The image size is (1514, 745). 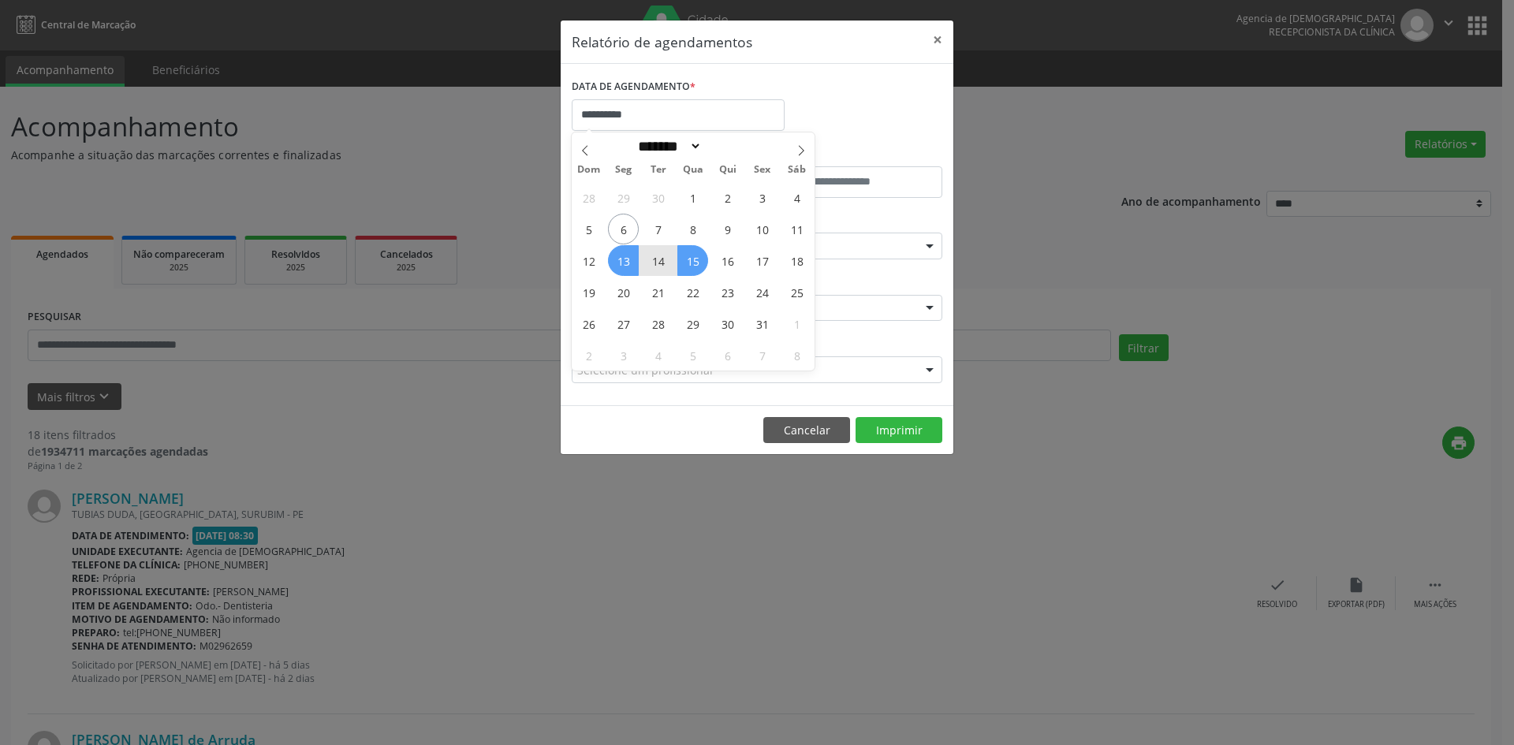 I want to click on button: Cancelar, so click(x=807, y=431).